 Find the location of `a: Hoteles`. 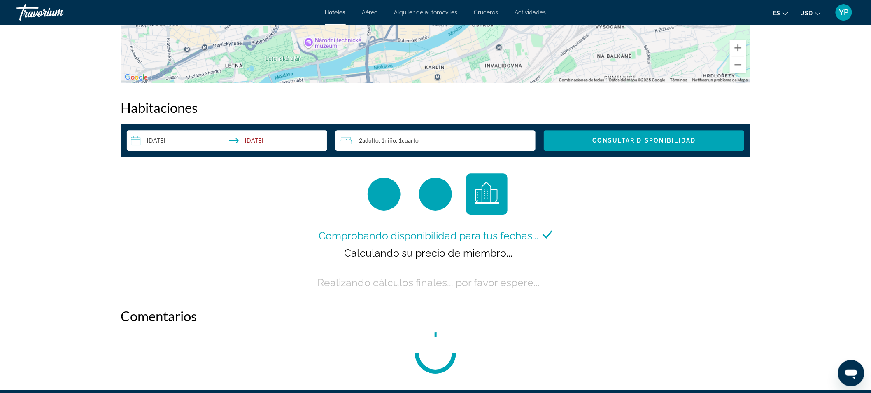

a: Hoteles is located at coordinates (336, 12).